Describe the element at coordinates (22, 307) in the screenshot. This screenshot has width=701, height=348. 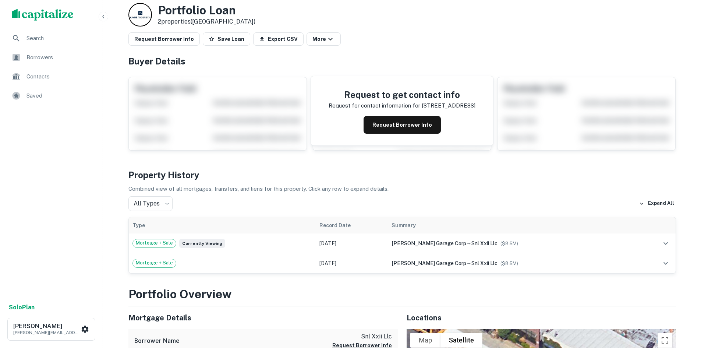
I see `strong: Solo Plan` at that location.